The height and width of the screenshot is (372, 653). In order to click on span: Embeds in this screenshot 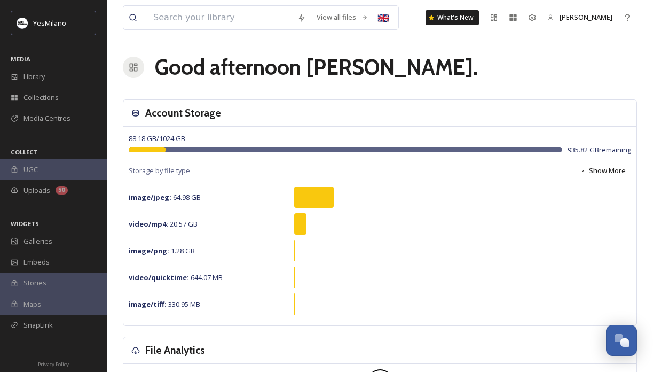, I will do `click(36, 262)`.